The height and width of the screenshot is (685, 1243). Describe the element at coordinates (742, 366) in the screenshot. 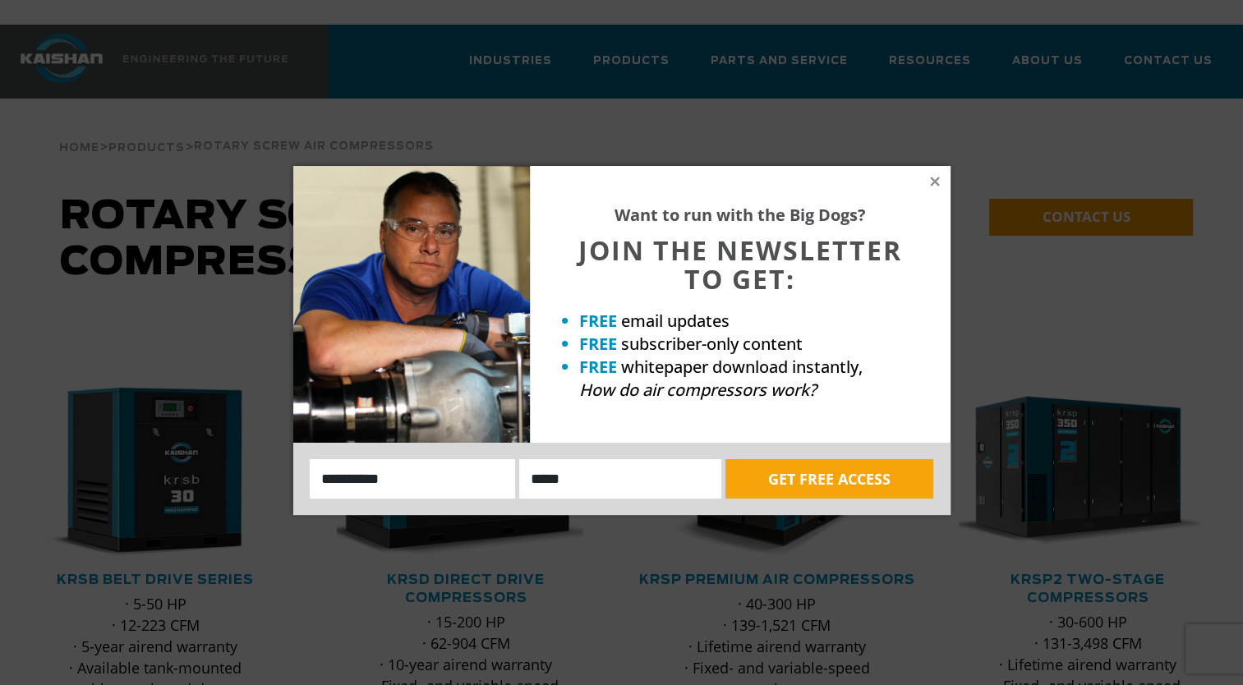

I see `span: whitepaper download instantly,` at that location.